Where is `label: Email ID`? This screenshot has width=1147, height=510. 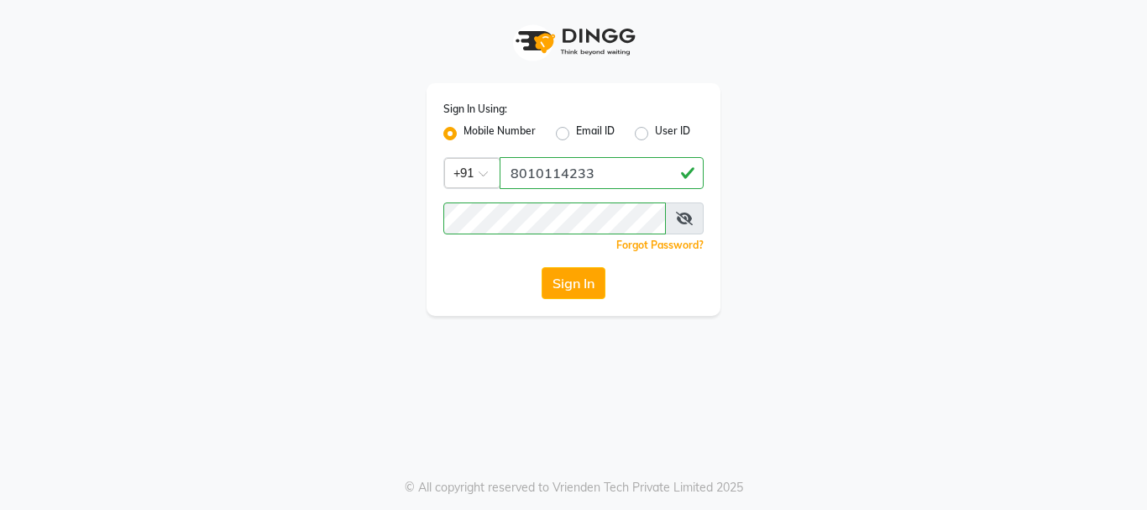 label: Email ID is located at coordinates (595, 134).